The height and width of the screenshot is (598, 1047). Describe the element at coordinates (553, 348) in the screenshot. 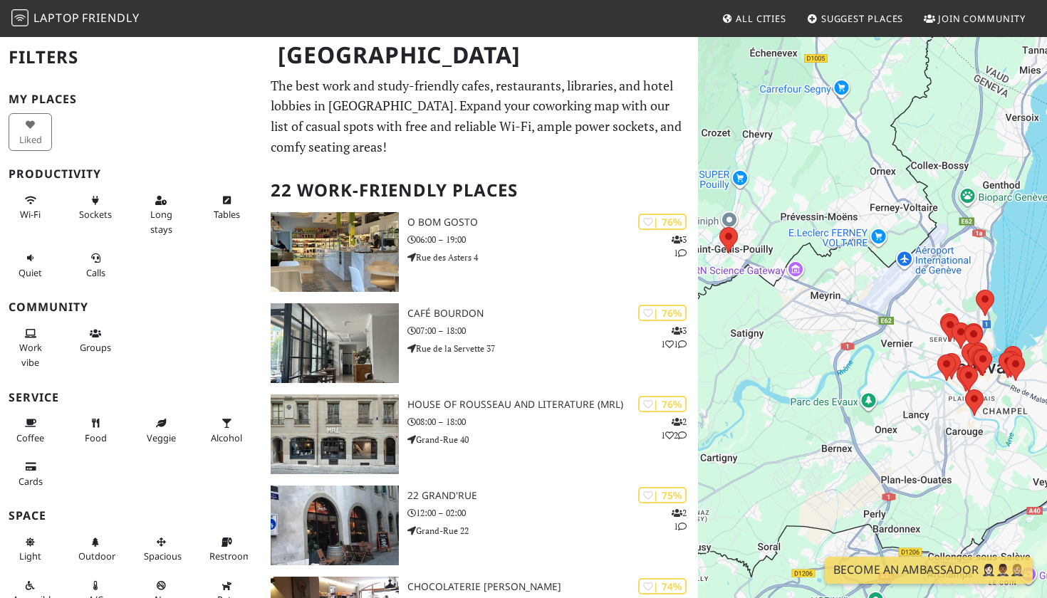

I see `p: Rue de la Servette 37` at that location.